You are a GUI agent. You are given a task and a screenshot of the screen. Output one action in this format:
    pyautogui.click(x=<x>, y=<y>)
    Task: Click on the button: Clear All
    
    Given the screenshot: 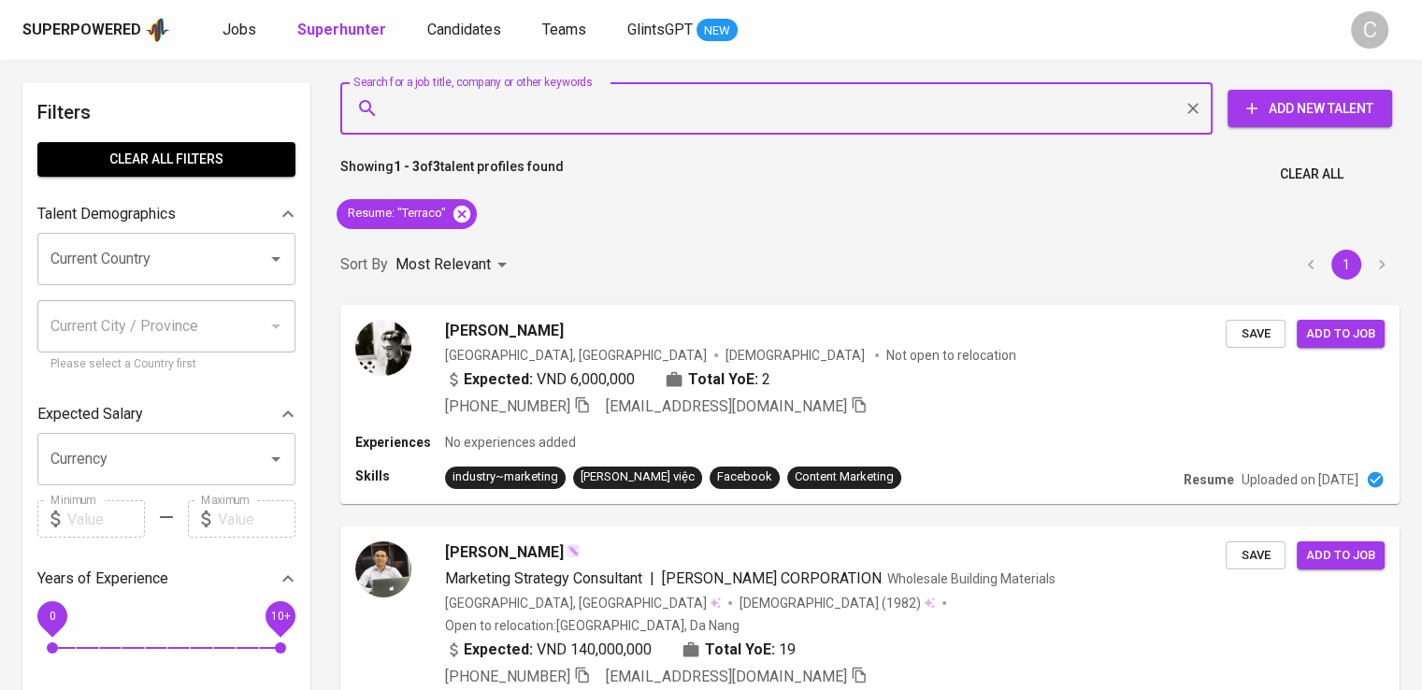 What is the action you would take?
    pyautogui.click(x=1312, y=174)
    